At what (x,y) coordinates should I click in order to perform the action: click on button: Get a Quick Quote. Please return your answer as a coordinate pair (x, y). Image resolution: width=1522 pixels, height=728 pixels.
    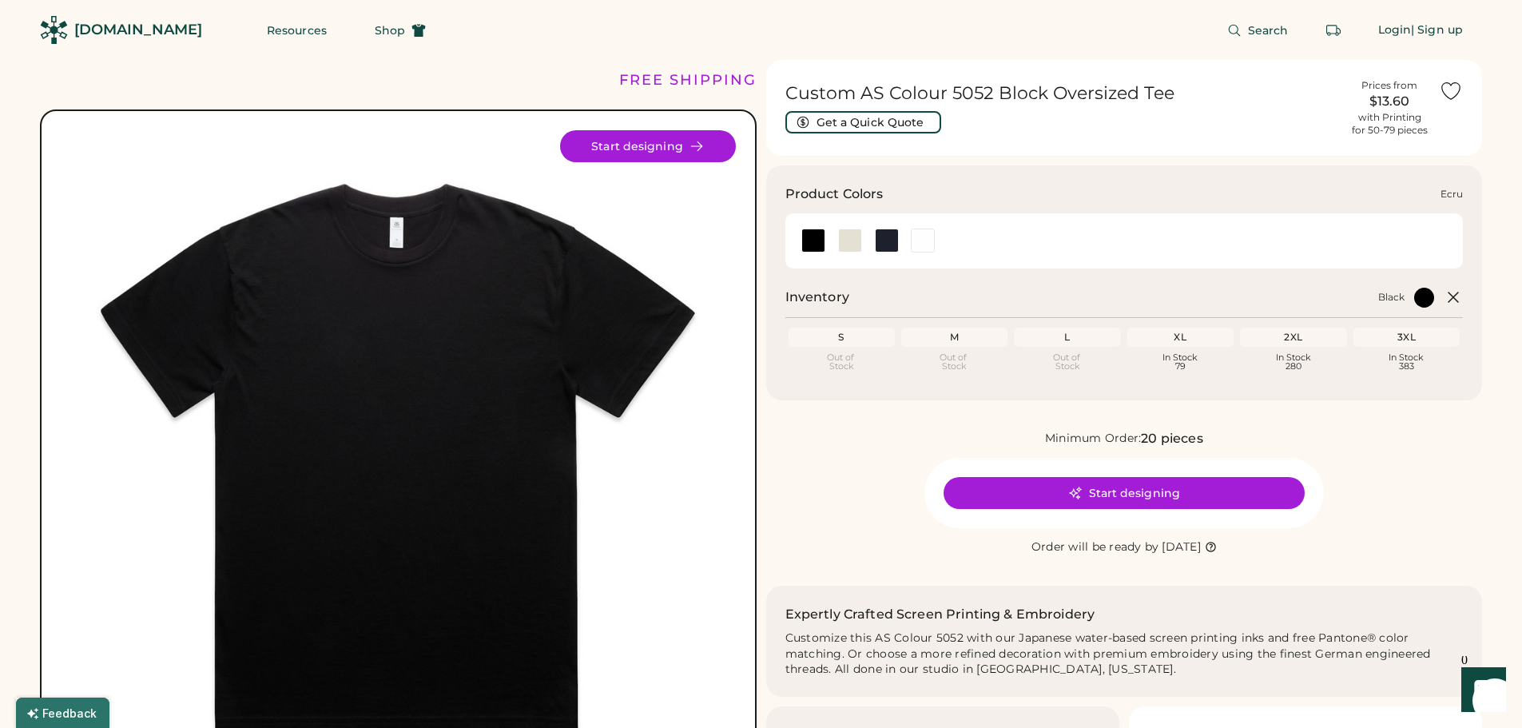
    Looking at the image, I should click on (863, 122).